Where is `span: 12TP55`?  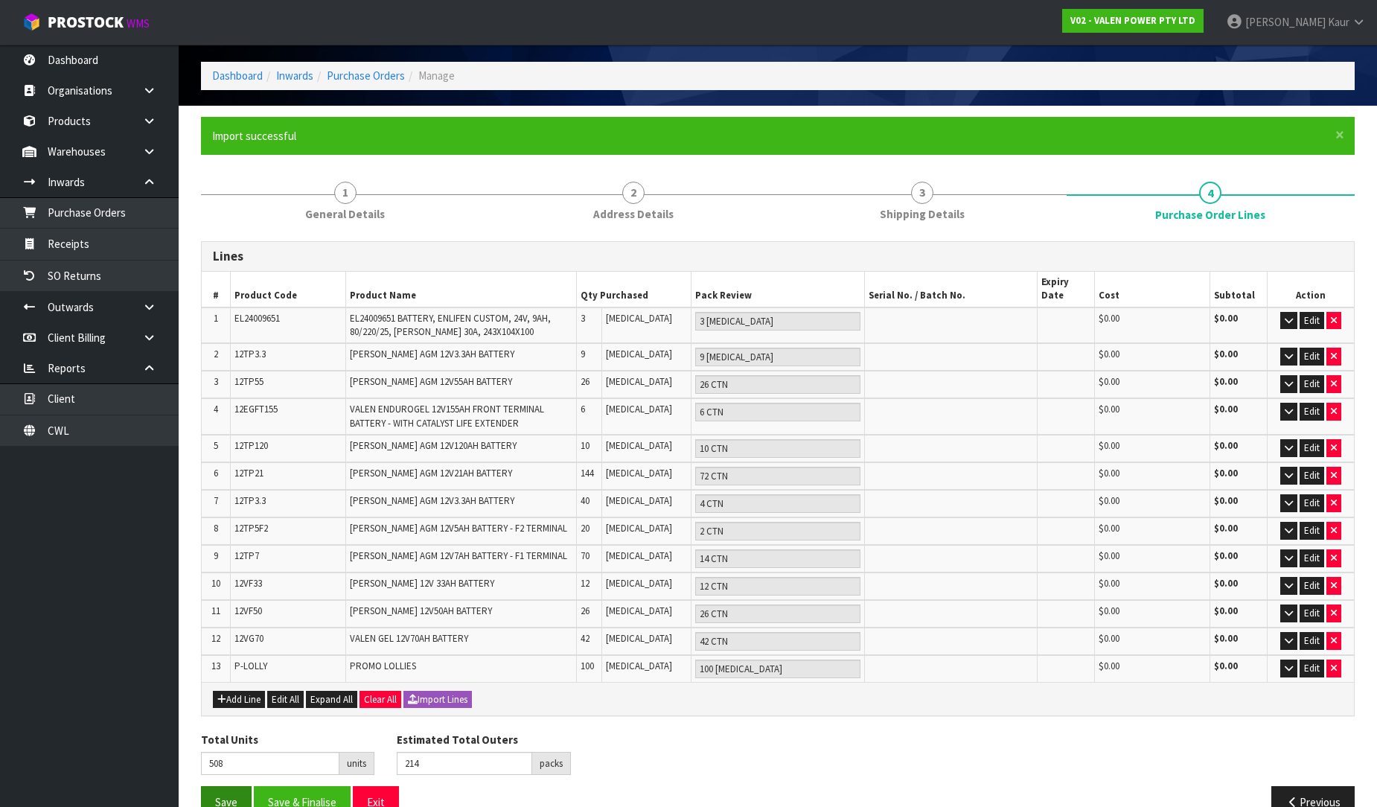
span: 12TP55 is located at coordinates (249, 381).